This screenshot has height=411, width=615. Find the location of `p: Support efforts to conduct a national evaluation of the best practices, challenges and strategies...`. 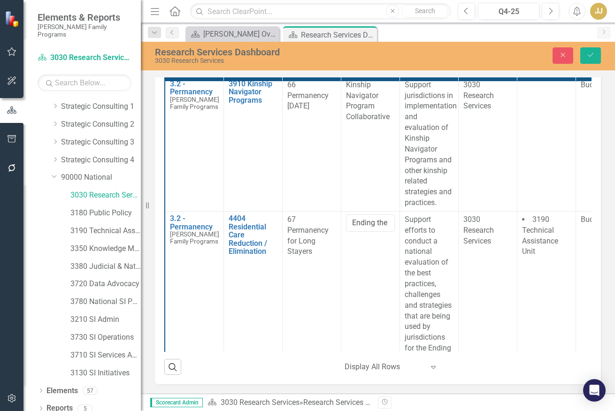

p: Support efforts to conduct a national evaluation of the best practices, challenges and strategies... is located at coordinates (429, 300).